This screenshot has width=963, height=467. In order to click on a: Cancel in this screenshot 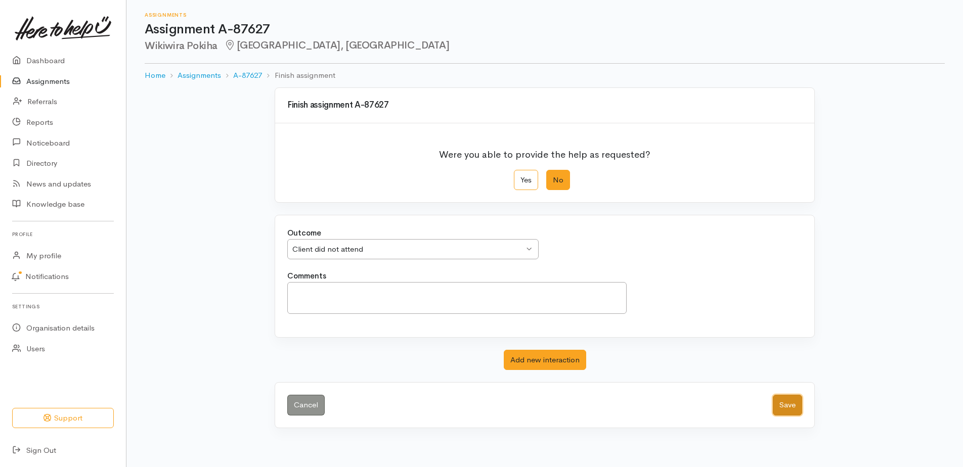, I will do `click(306, 405)`.